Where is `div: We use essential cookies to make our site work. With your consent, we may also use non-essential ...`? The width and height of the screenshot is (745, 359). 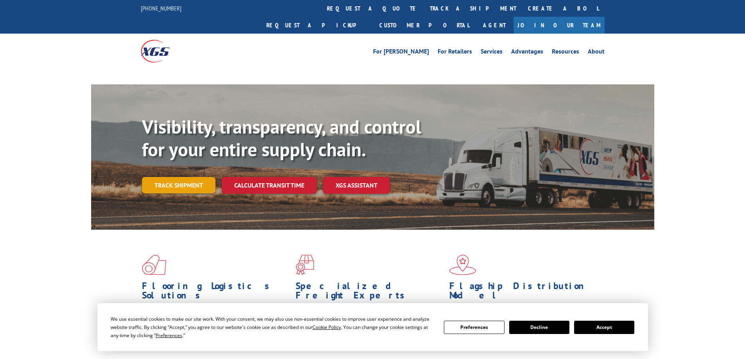 div: We use essential cookies to make our site work. With your consent, we may also use non-essential ... is located at coordinates (273, 327).